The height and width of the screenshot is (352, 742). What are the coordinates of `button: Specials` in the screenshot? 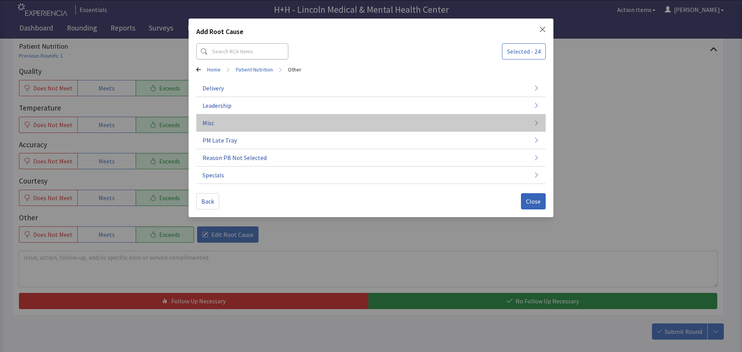 It's located at (371, 175).